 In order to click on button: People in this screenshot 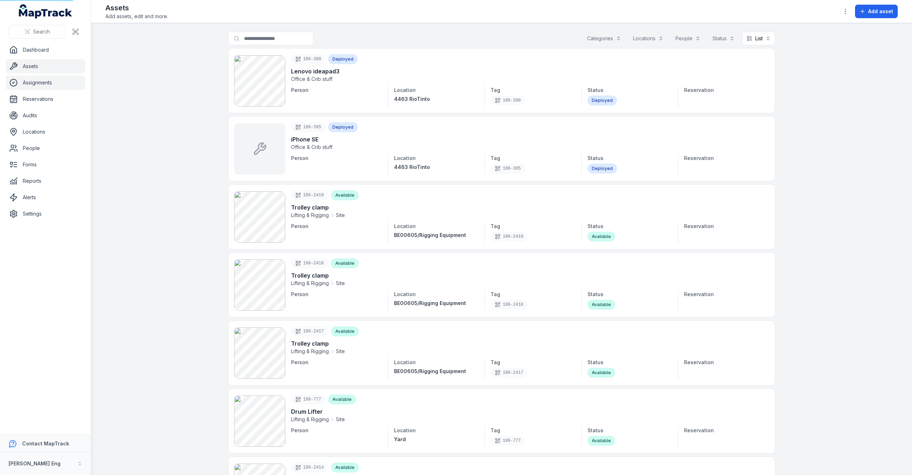, I will do `click(688, 38)`.